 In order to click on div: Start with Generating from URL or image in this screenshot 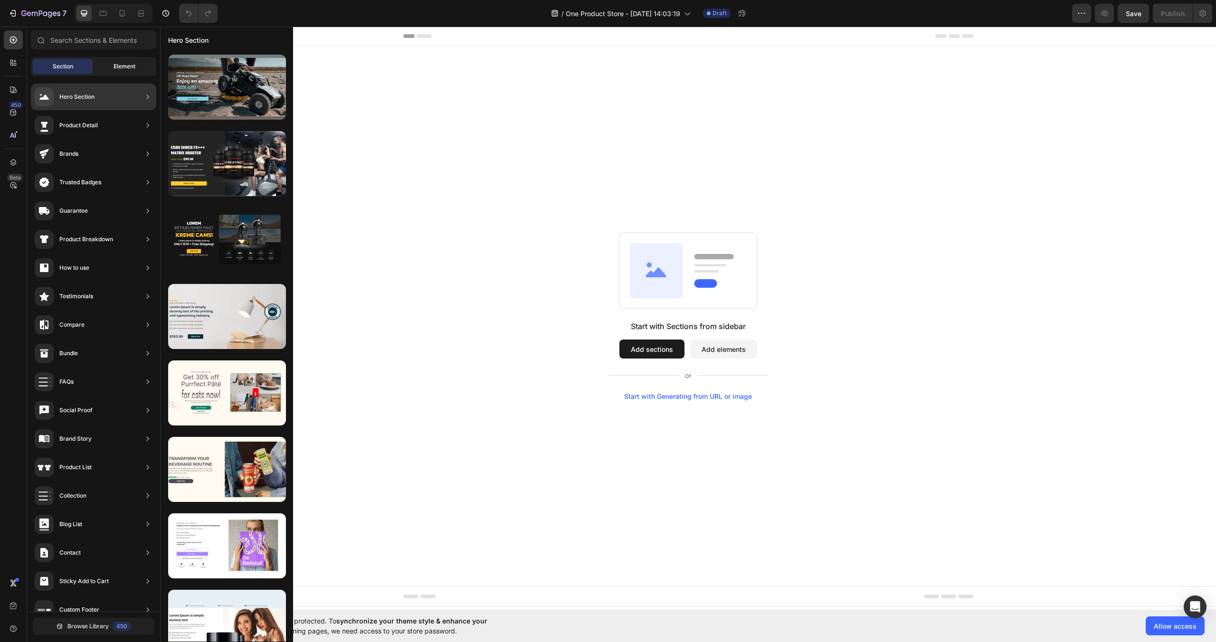, I will do `click(528, 370)`.